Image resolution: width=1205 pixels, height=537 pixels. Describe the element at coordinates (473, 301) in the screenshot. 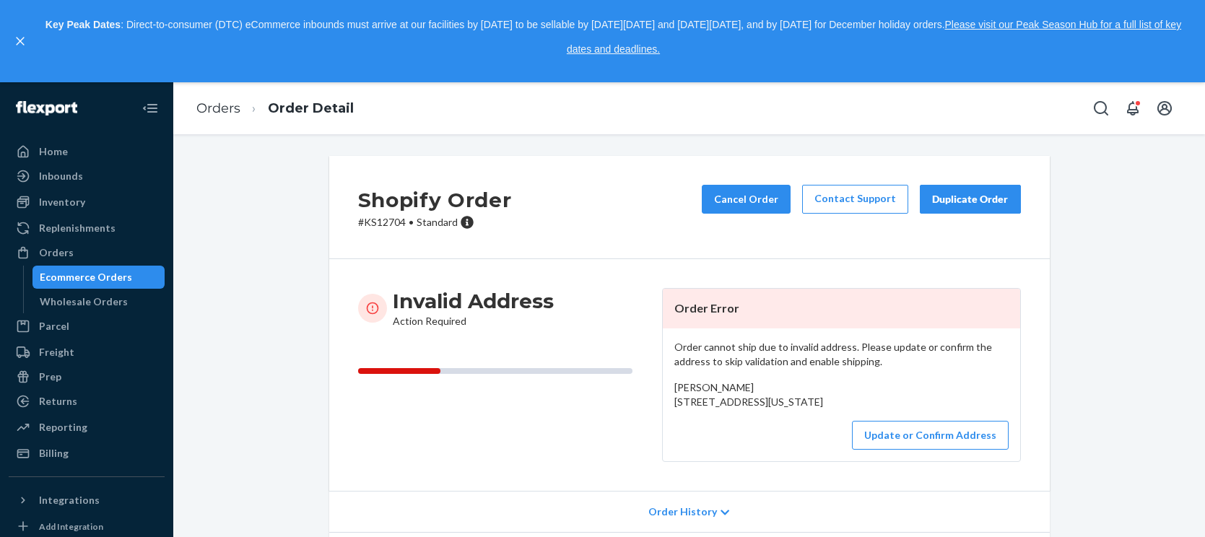

I see `h3: Invalid Address` at that location.